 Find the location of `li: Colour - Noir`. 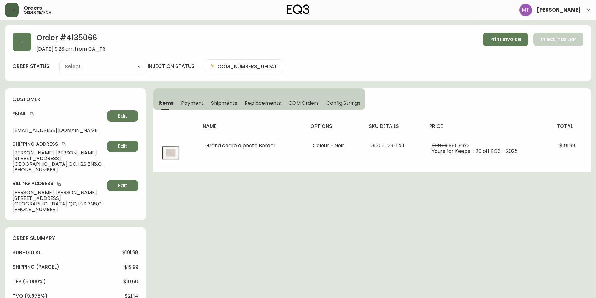

li: Colour - Noir is located at coordinates (335, 146).